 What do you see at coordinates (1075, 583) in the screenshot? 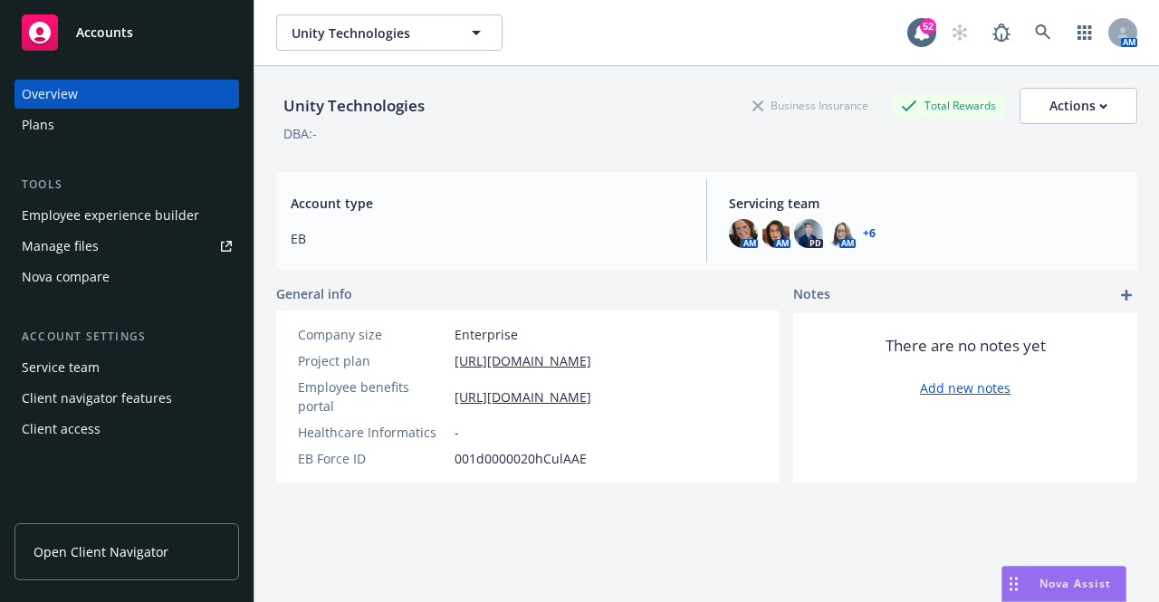
I see `span: Nova Assist` at bounding box center [1075, 583].